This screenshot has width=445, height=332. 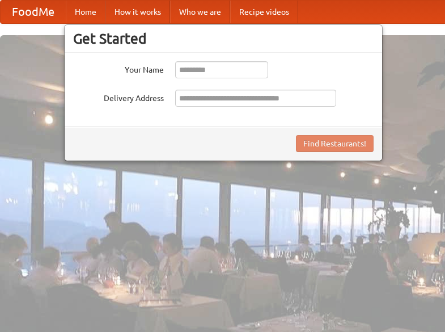 I want to click on button: Find Restaurants!, so click(x=335, y=144).